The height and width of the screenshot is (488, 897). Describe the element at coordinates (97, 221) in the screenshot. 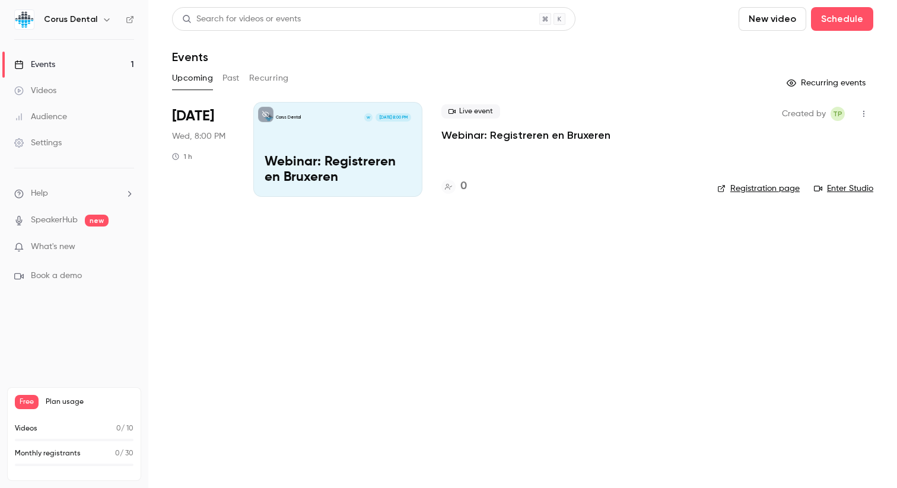

I see `span: new` at that location.